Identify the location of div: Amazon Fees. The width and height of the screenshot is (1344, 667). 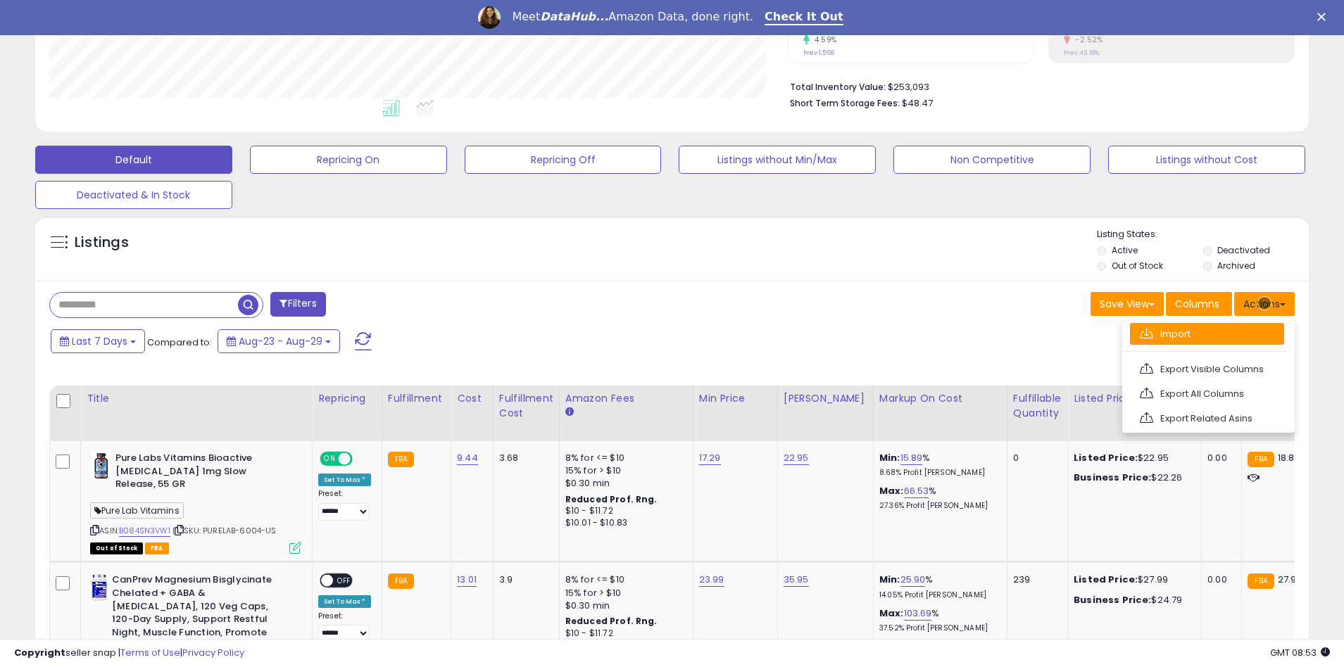
(626, 398).